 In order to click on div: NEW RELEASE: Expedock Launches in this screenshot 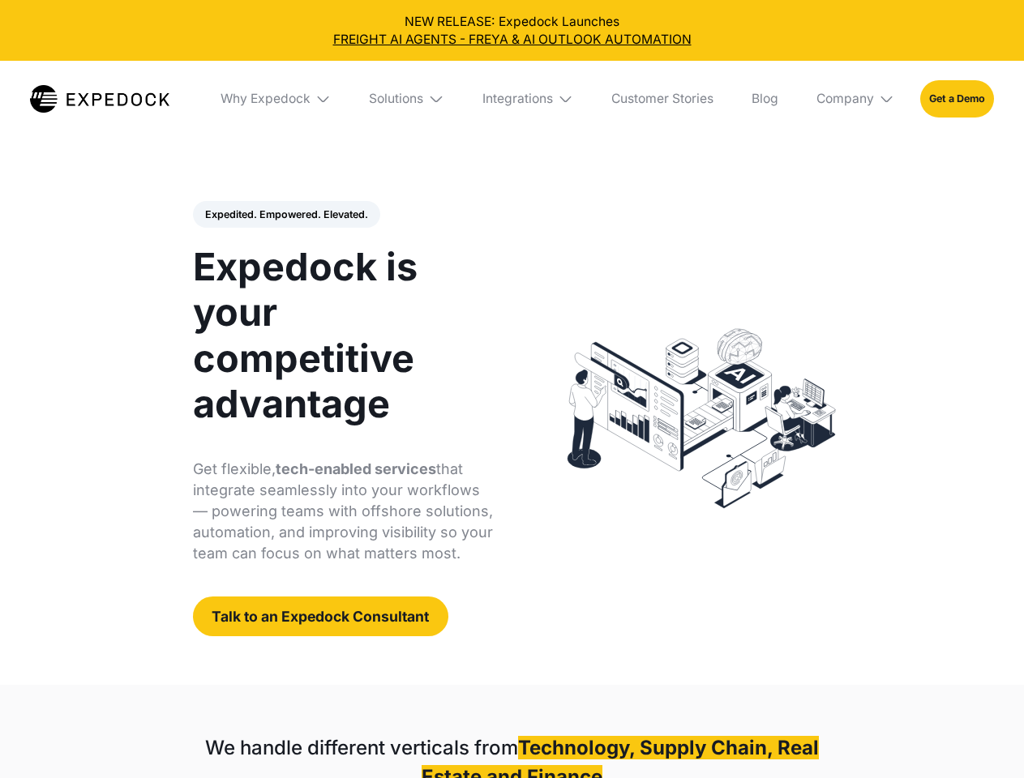, I will do `click(512, 31)`.